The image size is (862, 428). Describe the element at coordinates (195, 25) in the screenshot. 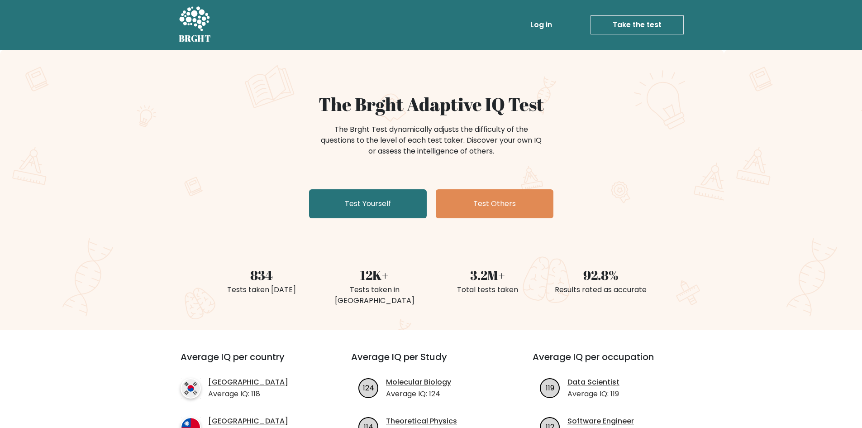

I see `a: BRGHT` at that location.